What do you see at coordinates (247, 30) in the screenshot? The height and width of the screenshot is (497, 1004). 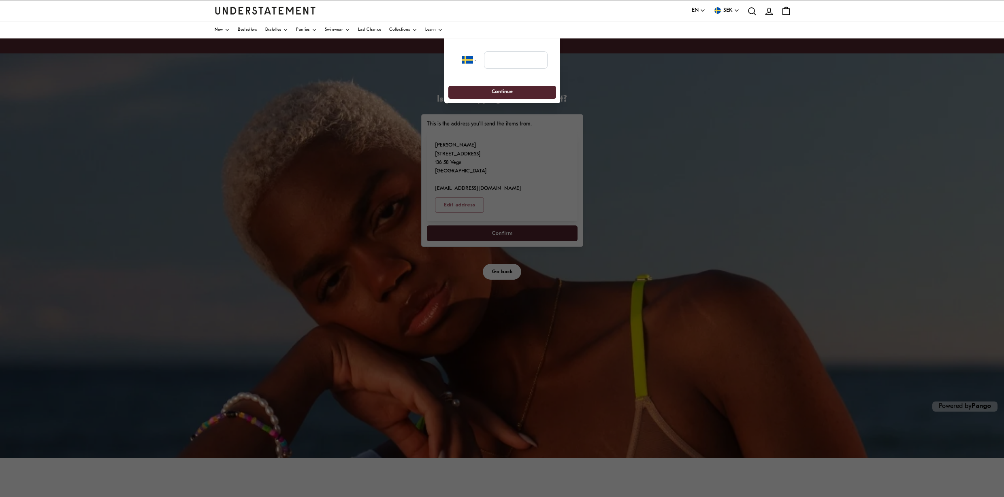 I see `span: Bestsellers` at bounding box center [247, 30].